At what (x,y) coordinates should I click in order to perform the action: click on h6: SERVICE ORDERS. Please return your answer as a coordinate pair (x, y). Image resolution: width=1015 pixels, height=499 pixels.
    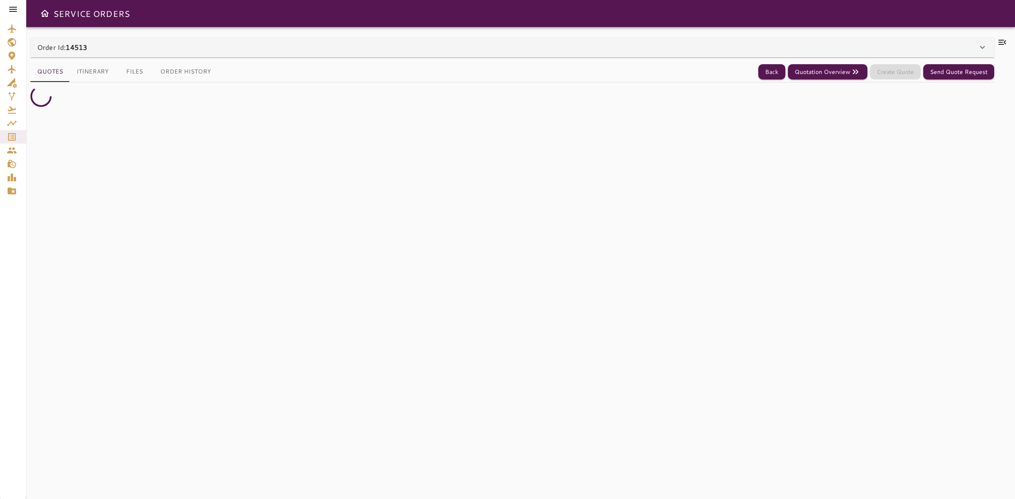
    Looking at the image, I should click on (91, 14).